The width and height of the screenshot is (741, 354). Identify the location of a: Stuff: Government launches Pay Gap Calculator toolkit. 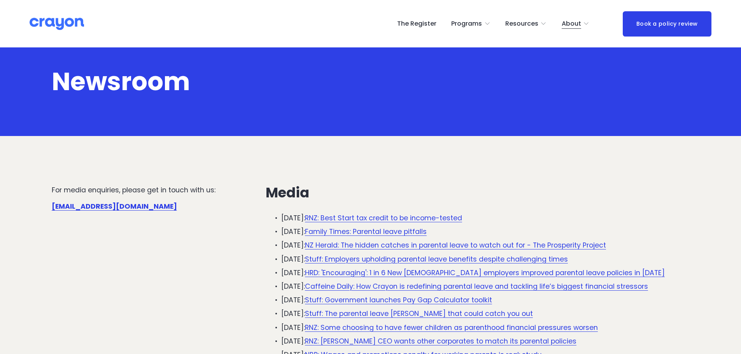
(398, 300).